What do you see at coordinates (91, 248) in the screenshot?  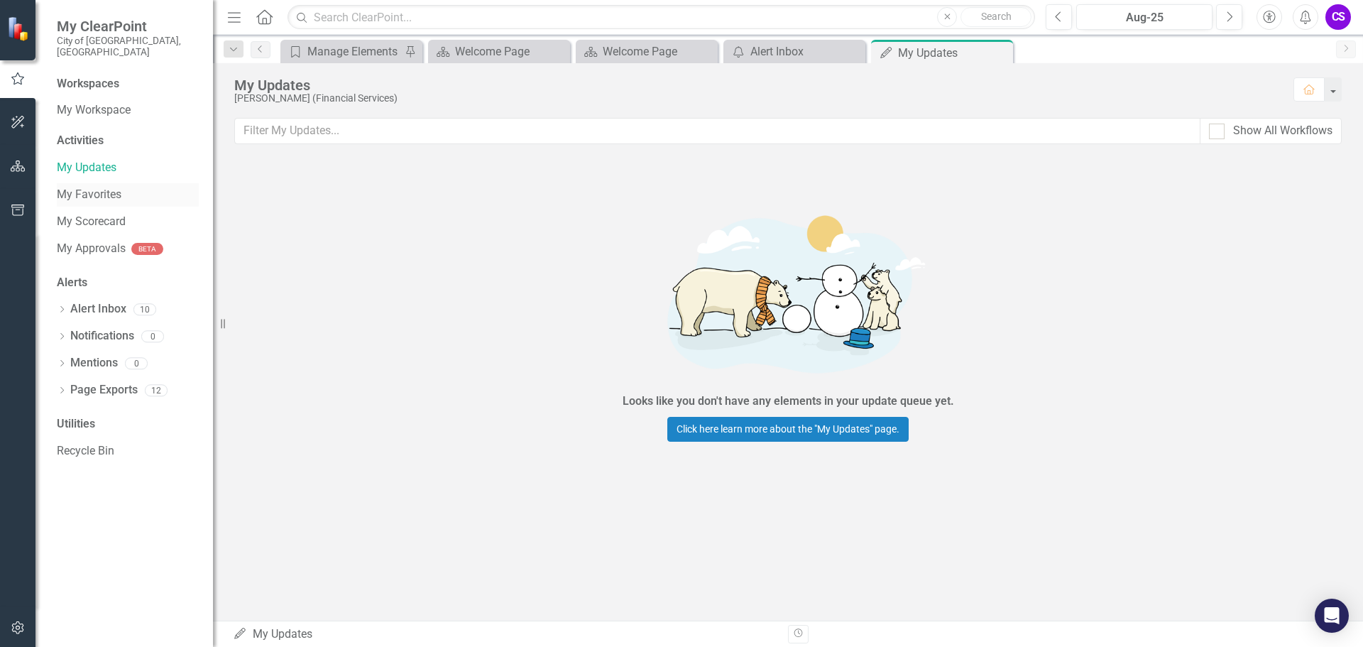 I see `a: My Approvals` at bounding box center [91, 248].